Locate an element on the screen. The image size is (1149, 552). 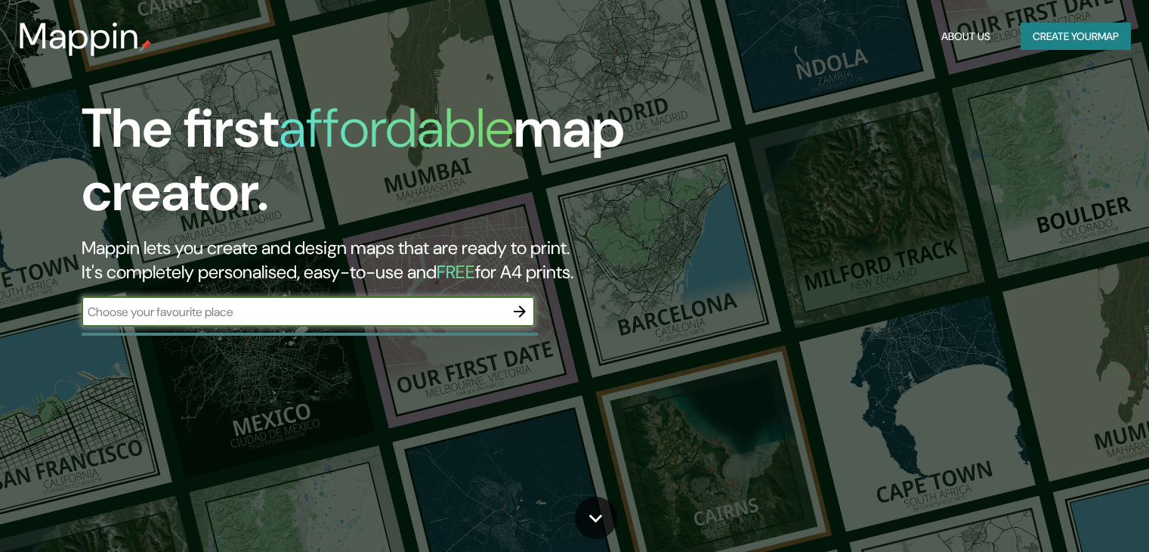
h5: FREE is located at coordinates (456, 271).